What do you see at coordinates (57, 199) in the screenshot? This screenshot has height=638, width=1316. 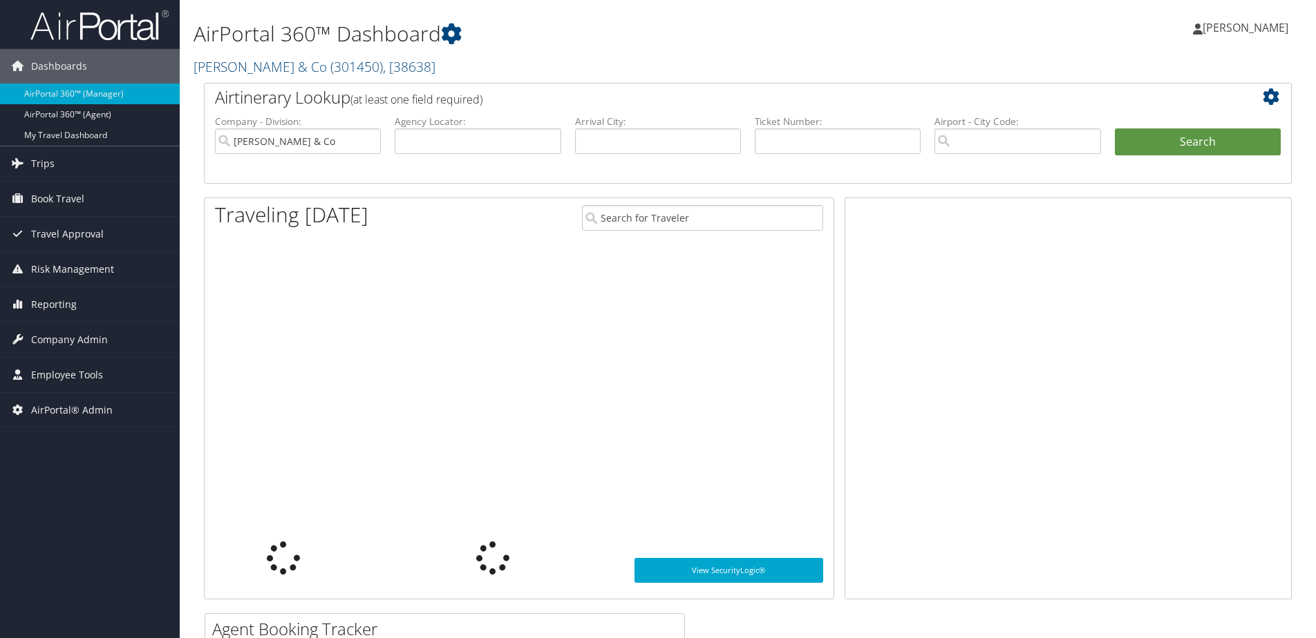 I see `span: Book Travel` at bounding box center [57, 199].